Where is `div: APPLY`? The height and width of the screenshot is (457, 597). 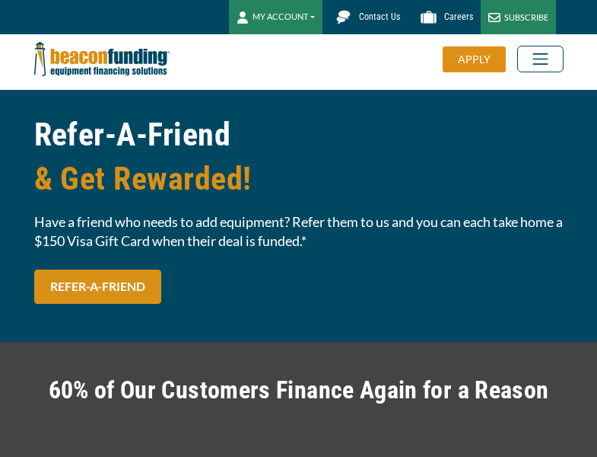 div: APPLY is located at coordinates (474, 59).